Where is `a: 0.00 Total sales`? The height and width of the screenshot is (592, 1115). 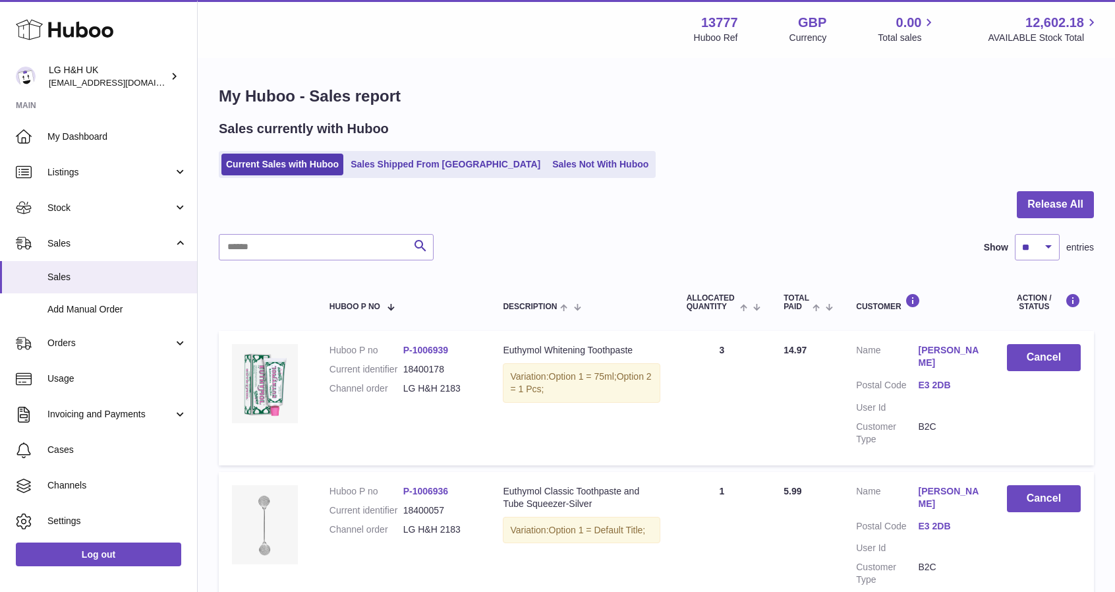
a: 0.00 Total sales is located at coordinates (907, 29).